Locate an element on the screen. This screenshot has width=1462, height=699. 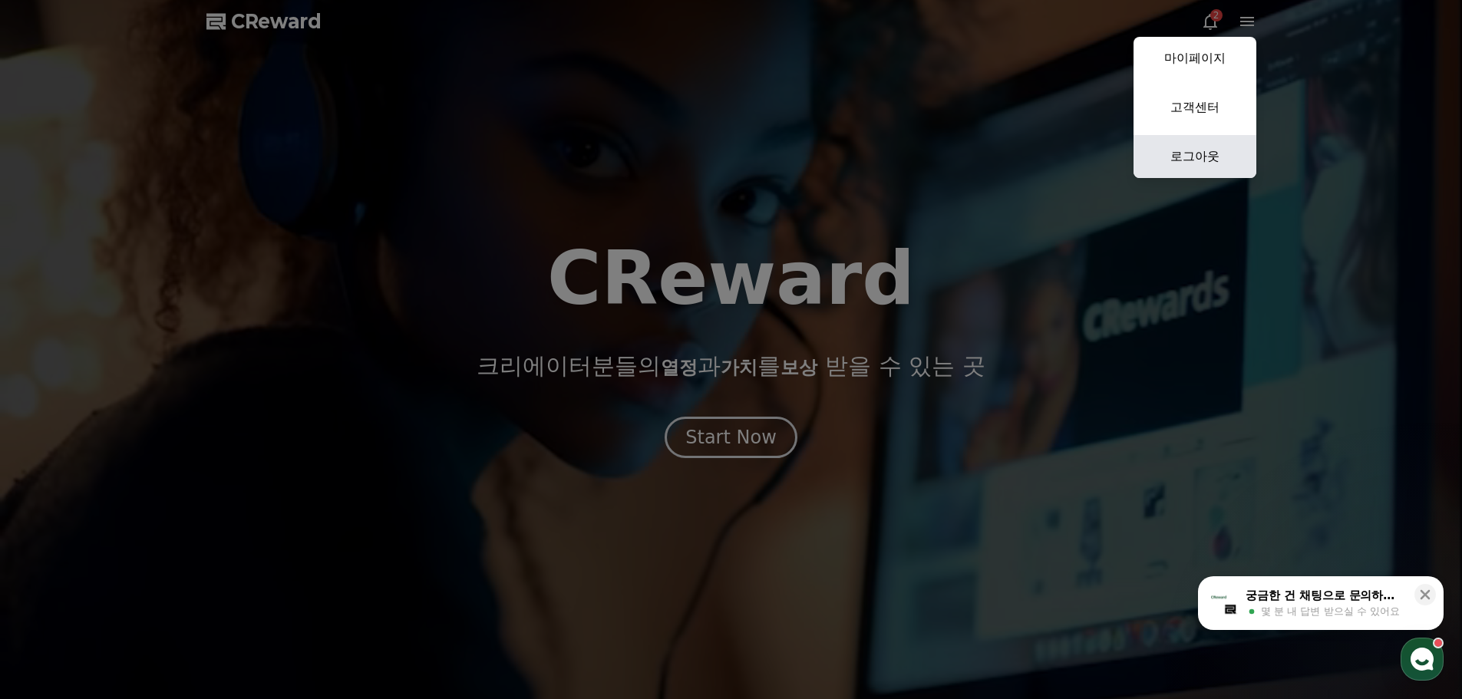
a: 고객센터 is located at coordinates (1195, 107).